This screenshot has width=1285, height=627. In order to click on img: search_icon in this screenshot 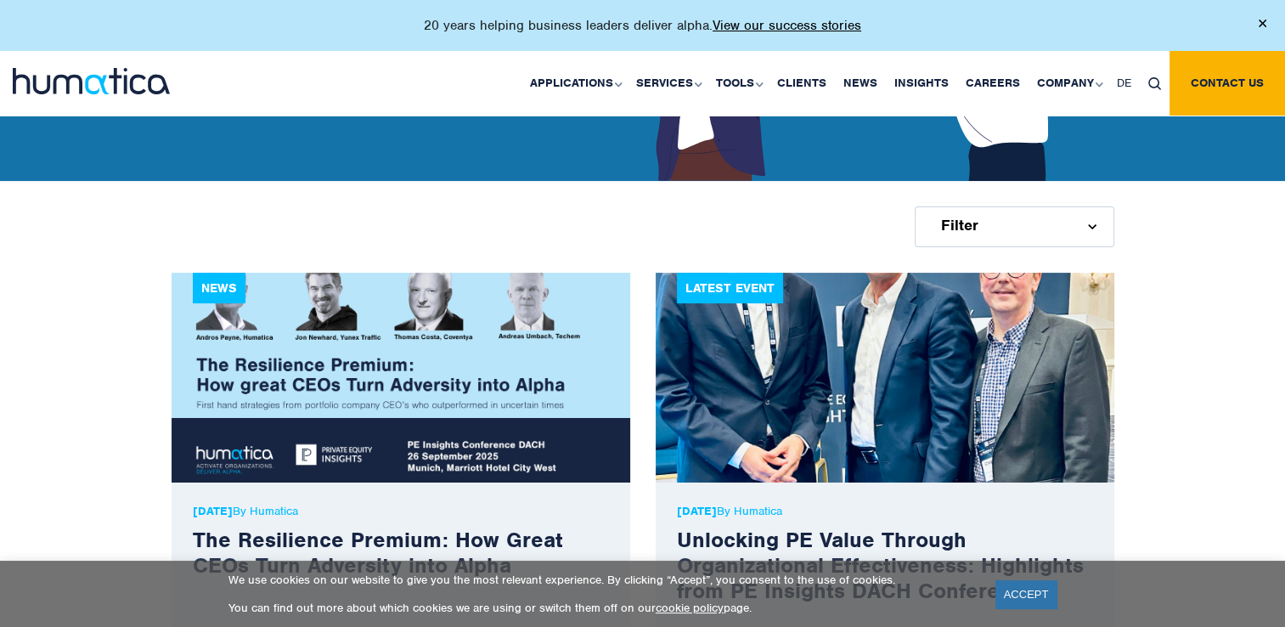, I will do `click(1154, 83)`.